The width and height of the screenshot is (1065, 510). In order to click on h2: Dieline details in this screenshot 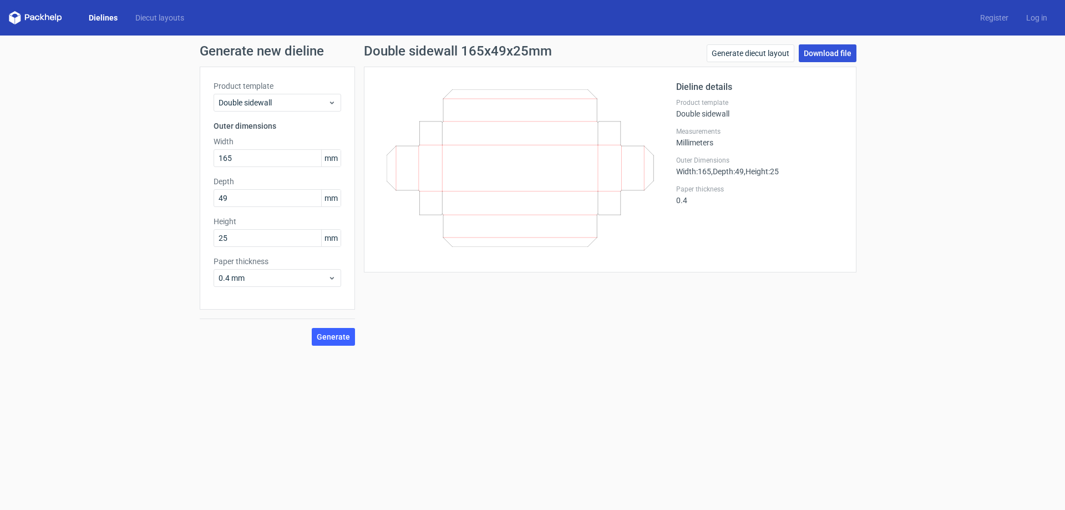, I will do `click(759, 87)`.